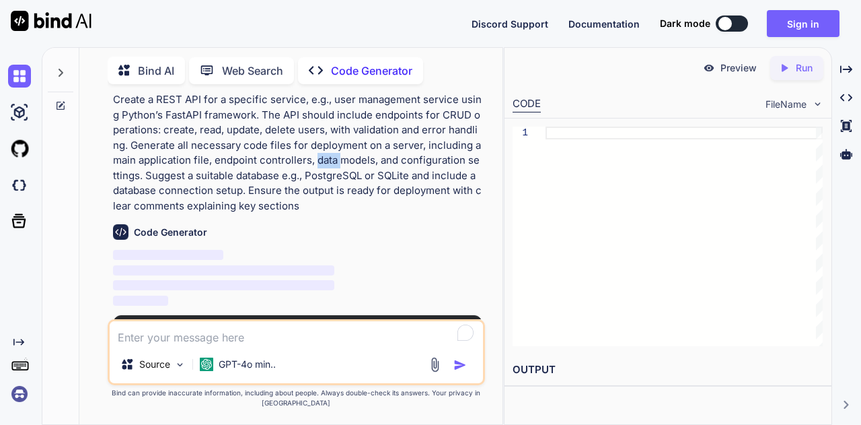  What do you see at coordinates (155, 364) in the screenshot?
I see `p: Source` at bounding box center [155, 364].